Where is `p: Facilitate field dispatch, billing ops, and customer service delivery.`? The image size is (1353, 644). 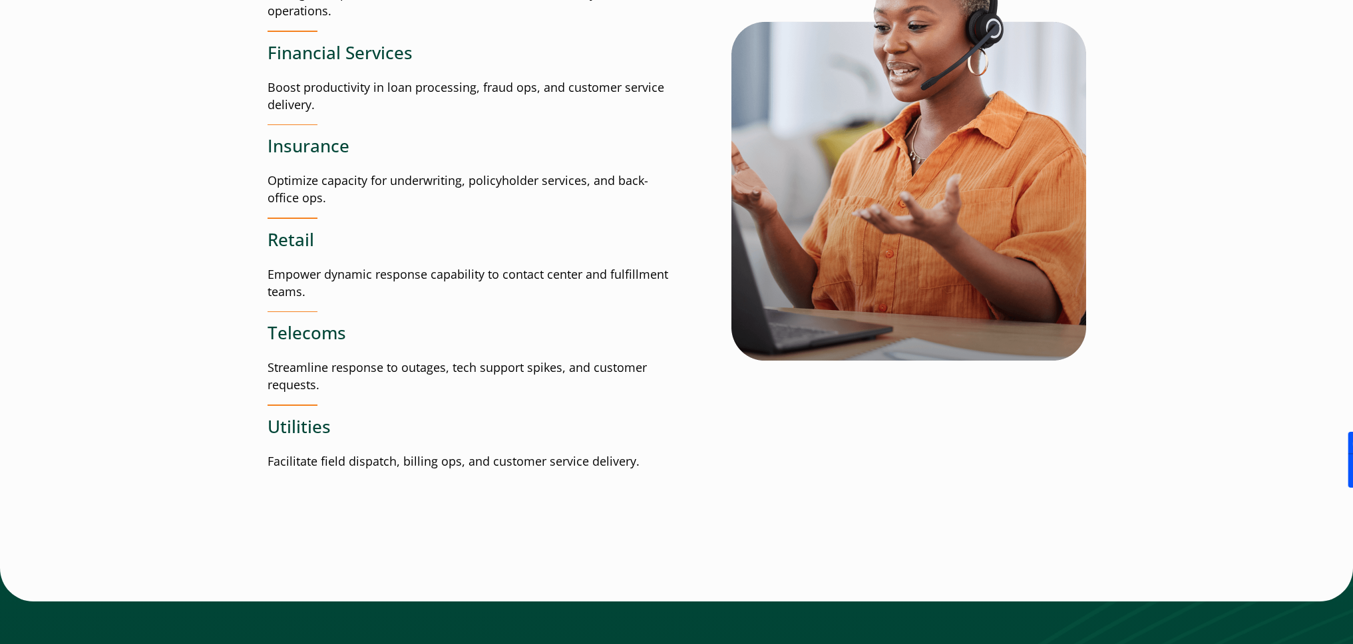 p: Facilitate field dispatch, billing ops, and customer service delivery. is located at coordinates (472, 462).